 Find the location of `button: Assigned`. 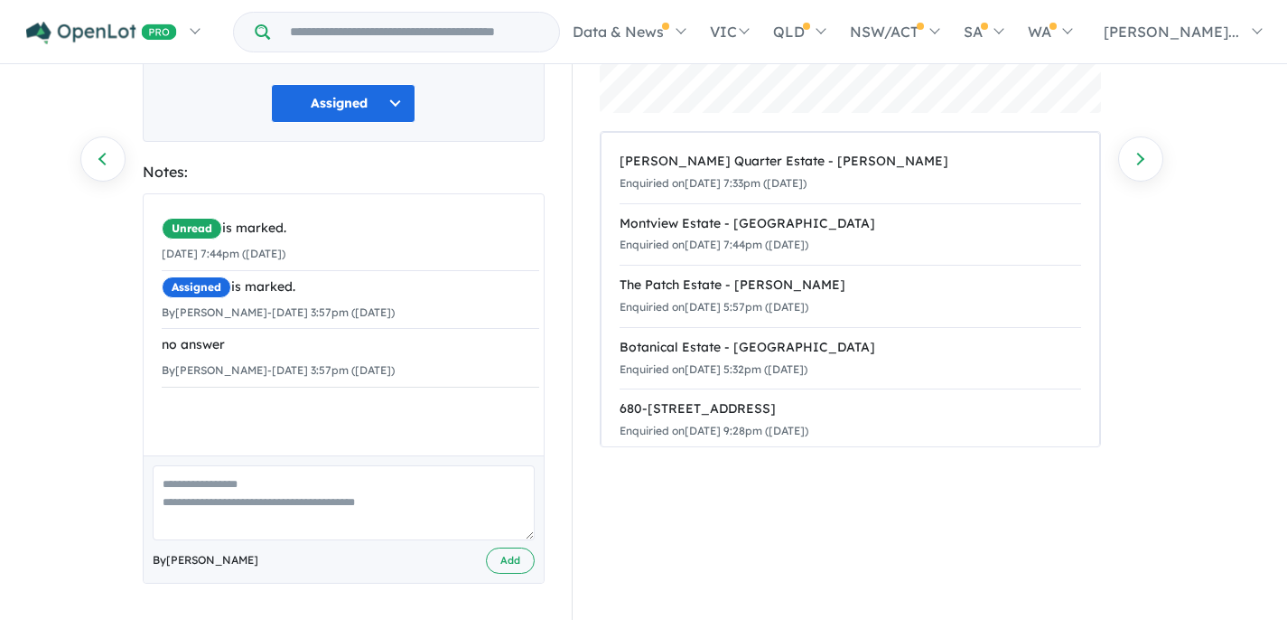

button: Assigned is located at coordinates (343, 103).